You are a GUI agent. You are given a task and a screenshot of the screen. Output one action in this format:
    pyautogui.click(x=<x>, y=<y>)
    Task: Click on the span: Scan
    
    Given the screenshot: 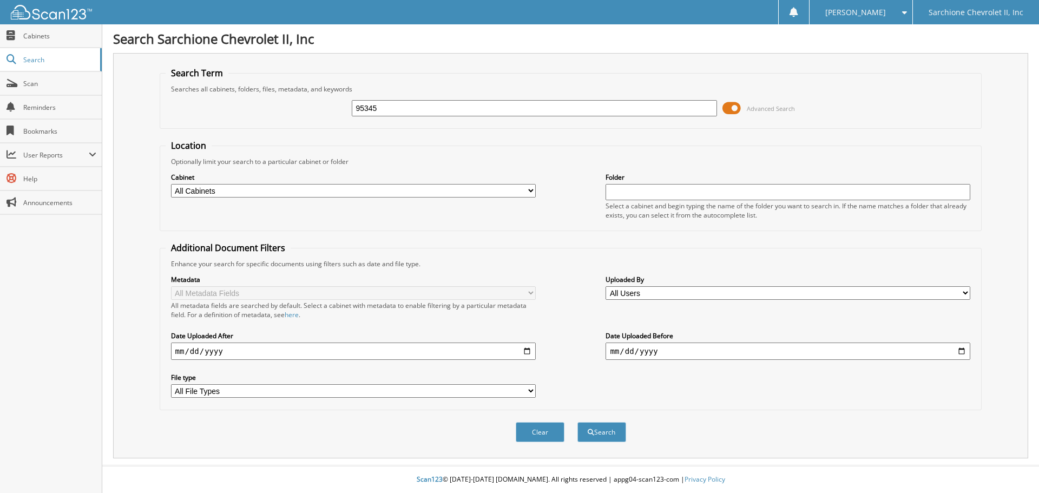 What is the action you would take?
    pyautogui.click(x=60, y=83)
    